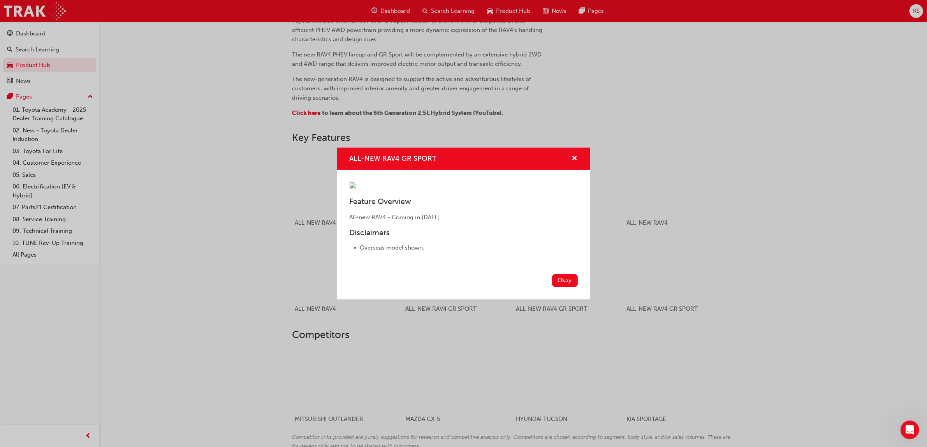 This screenshot has width=927, height=447. What do you see at coordinates (353, 185) in the screenshot?
I see `img: 49c0cc8f-4682-4c76-bcc0-0900b6b5072f.png` at bounding box center [353, 185].